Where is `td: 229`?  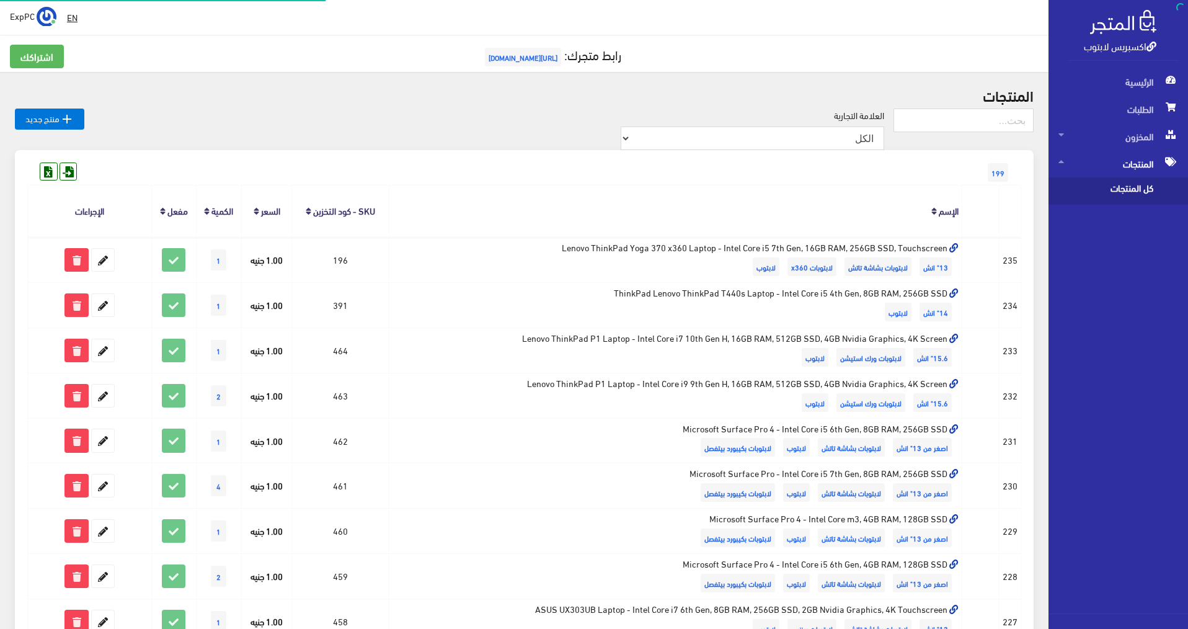
td: 229 is located at coordinates (1010, 531).